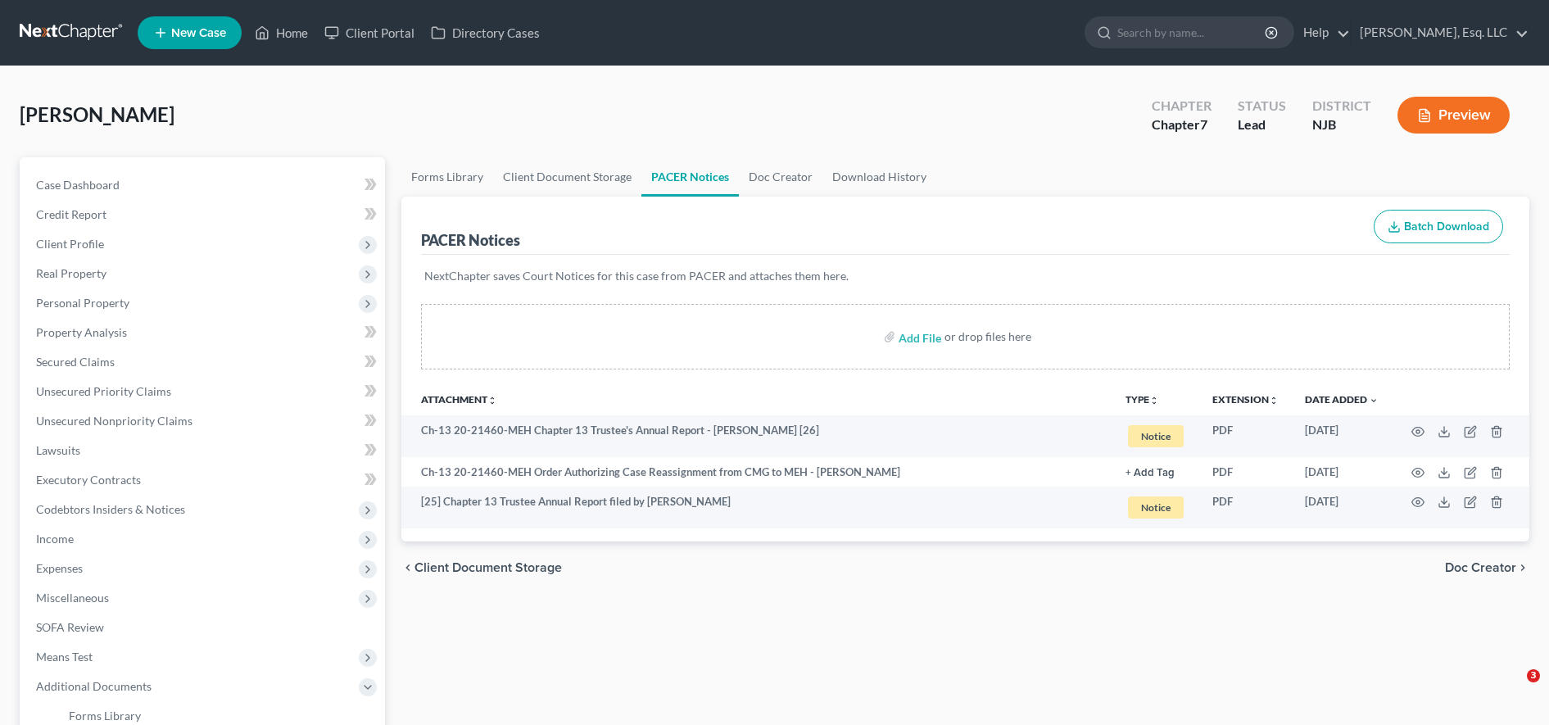 Image resolution: width=1549 pixels, height=725 pixels. Describe the element at coordinates (690, 177) in the screenshot. I see `a: PACER Notices` at that location.